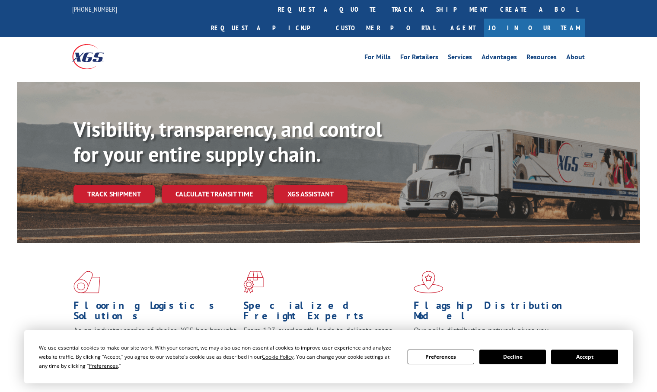 This screenshot has width=657, height=392. What do you see at coordinates (585, 357) in the screenshot?
I see `button: Accept` at bounding box center [585, 357].